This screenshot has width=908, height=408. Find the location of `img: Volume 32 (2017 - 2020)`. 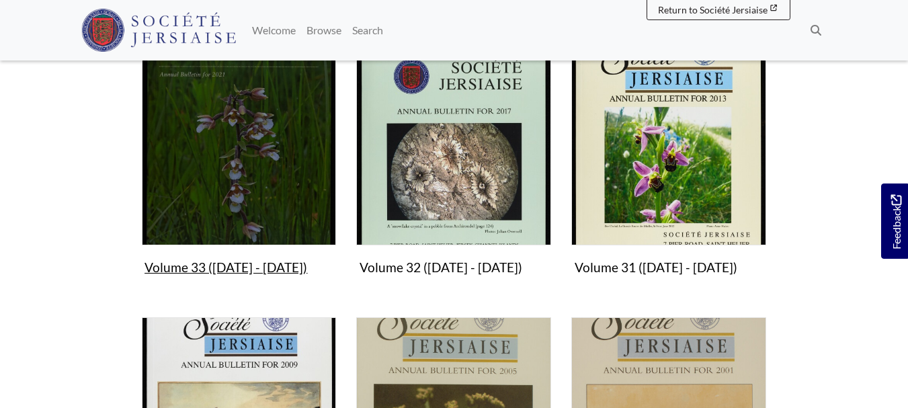

img: Volume 32 (2017 - 2020) is located at coordinates (454, 148).